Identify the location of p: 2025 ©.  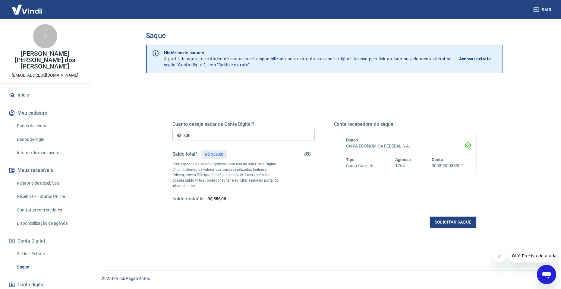
(324, 278).